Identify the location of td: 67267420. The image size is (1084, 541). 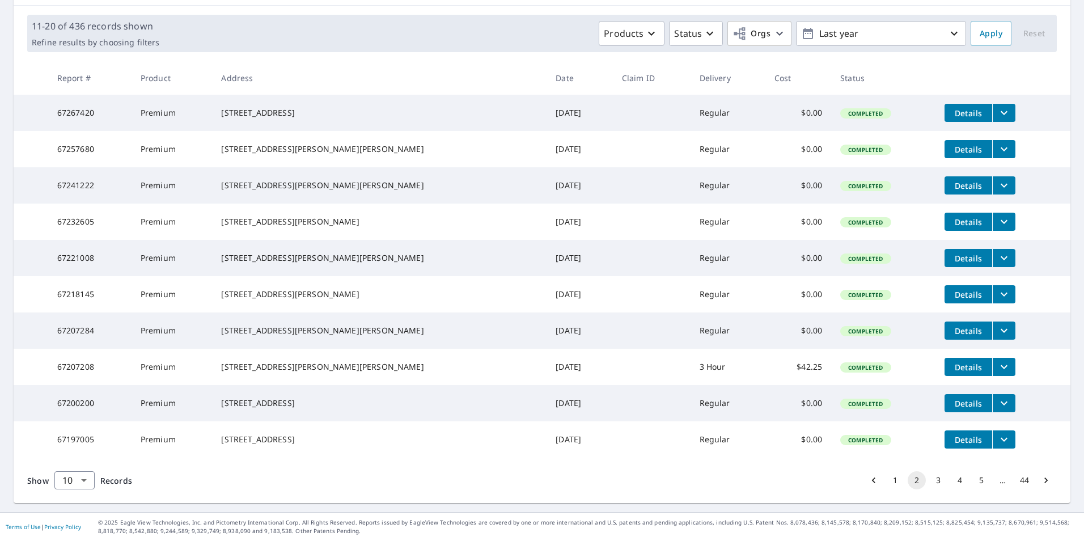
(90, 113).